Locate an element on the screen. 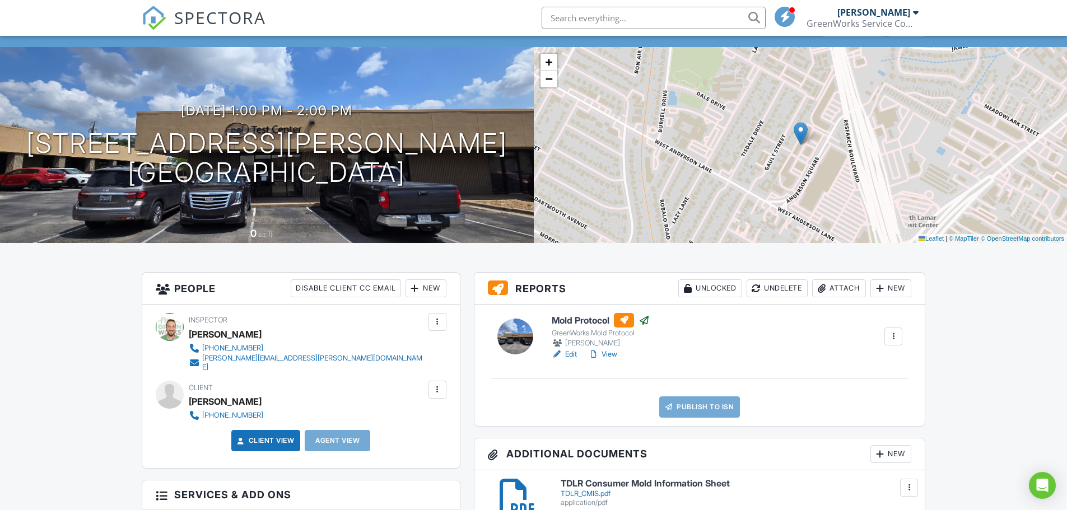 The height and width of the screenshot is (510, 1067). a: View is located at coordinates (603, 355).